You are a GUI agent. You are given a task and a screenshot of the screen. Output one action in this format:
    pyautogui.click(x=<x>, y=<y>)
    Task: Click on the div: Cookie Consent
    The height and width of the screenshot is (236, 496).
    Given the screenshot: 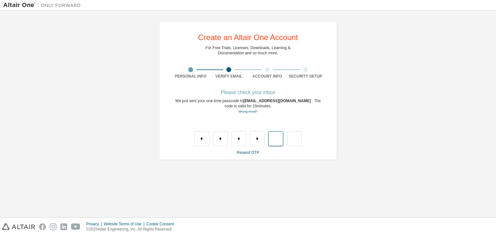 What is the action you would take?
    pyautogui.click(x=162, y=224)
    